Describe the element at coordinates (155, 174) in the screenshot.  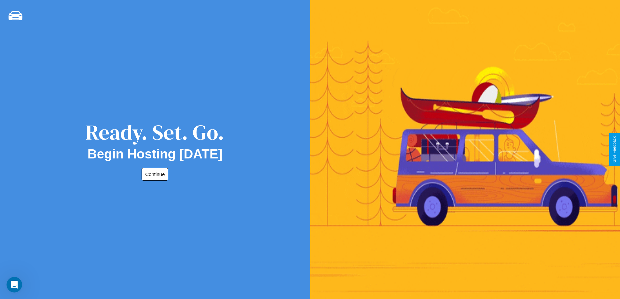
I see `button: Continue` at that location.